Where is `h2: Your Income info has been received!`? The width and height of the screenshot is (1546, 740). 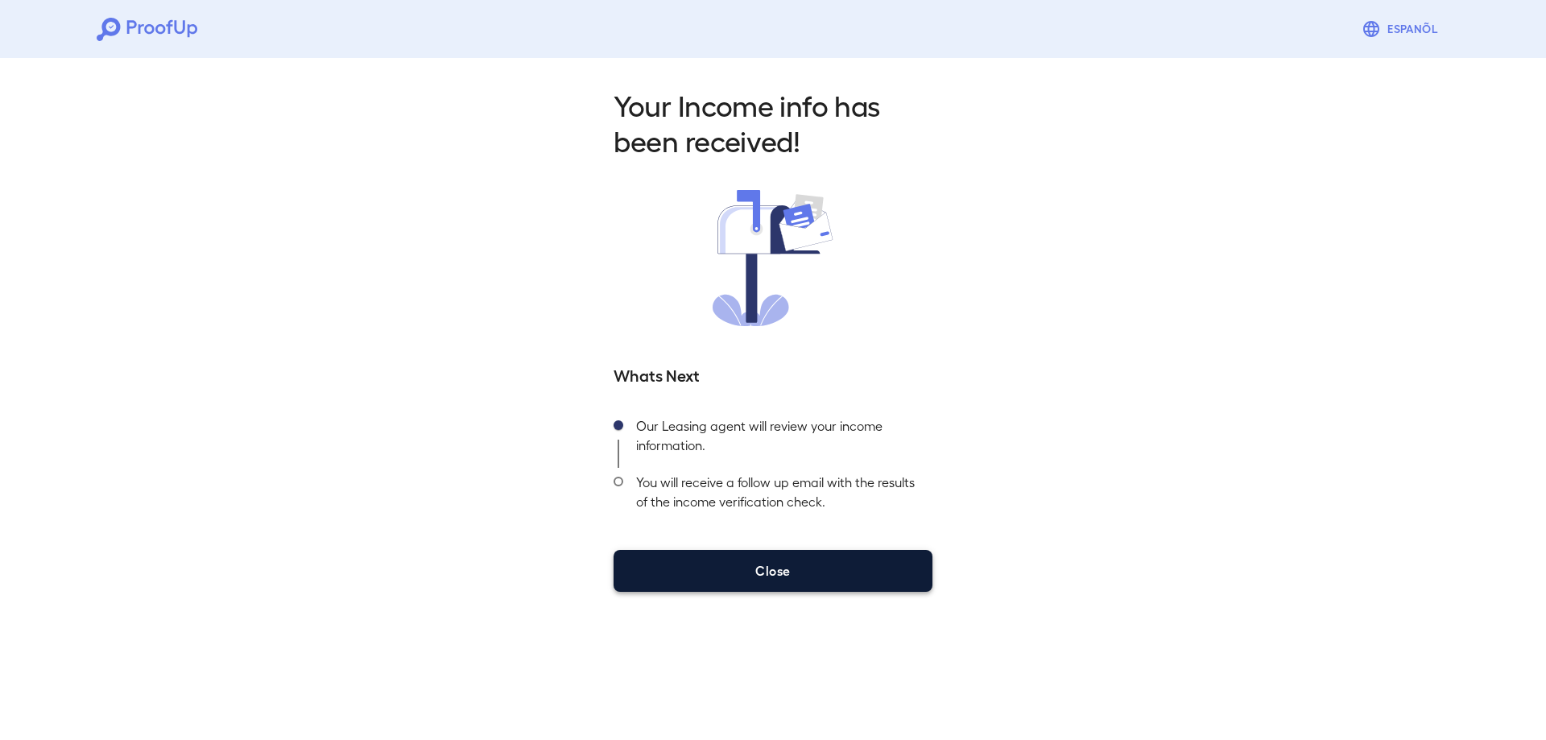 h2: Your Income info has been received! is located at coordinates (773, 122).